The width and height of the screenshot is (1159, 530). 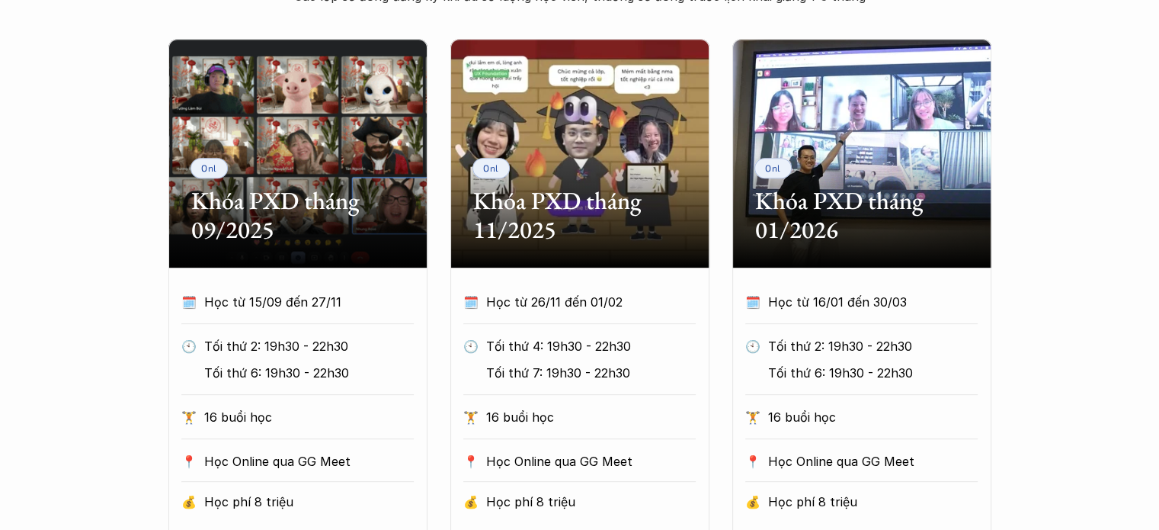 What do you see at coordinates (591, 346) in the screenshot?
I see `p: Tối thứ 4: 19h30 - 22h30` at bounding box center [591, 346].